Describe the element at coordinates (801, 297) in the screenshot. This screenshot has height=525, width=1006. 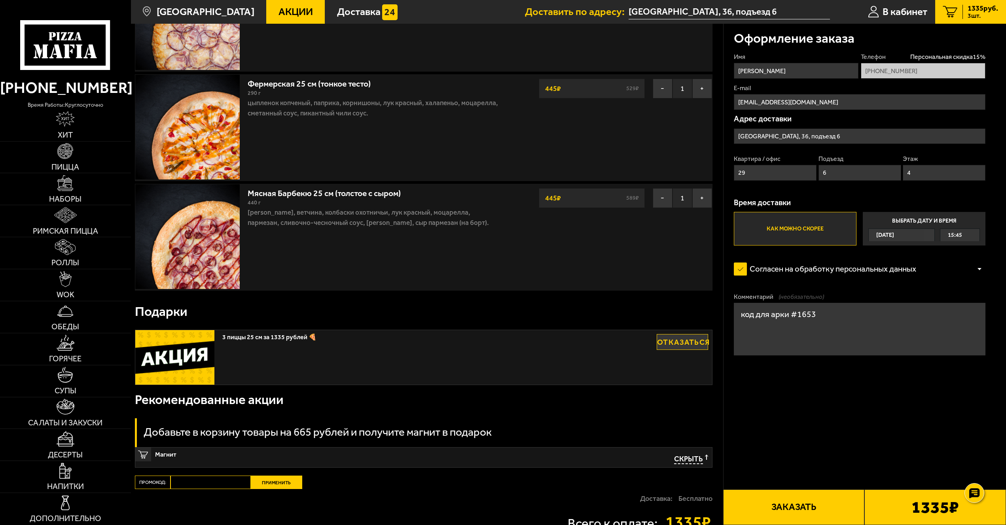
I see `span: (необязательно)` at that location.